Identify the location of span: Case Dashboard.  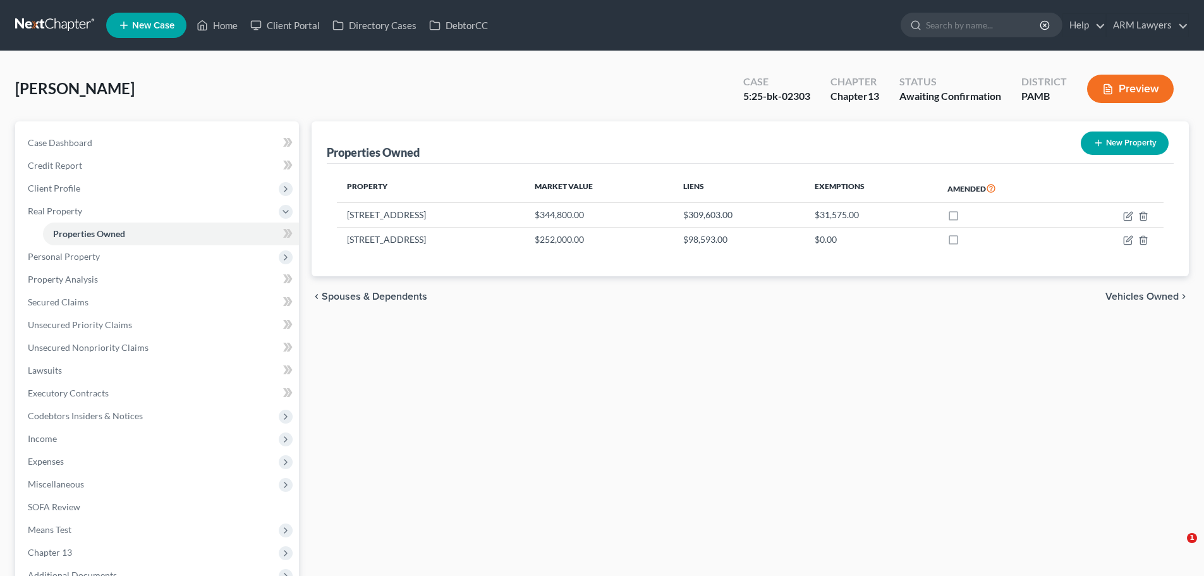
(60, 142).